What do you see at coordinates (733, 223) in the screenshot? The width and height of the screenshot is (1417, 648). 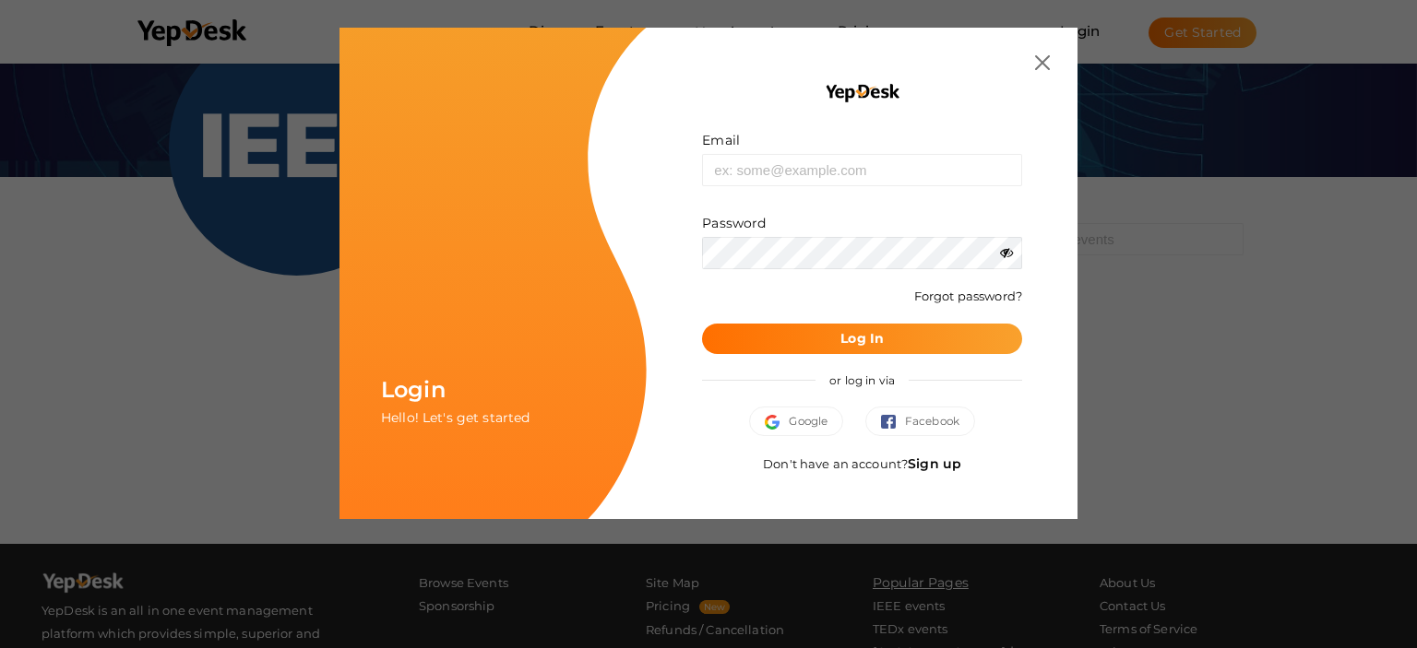 I see `label: Password` at bounding box center [733, 223].